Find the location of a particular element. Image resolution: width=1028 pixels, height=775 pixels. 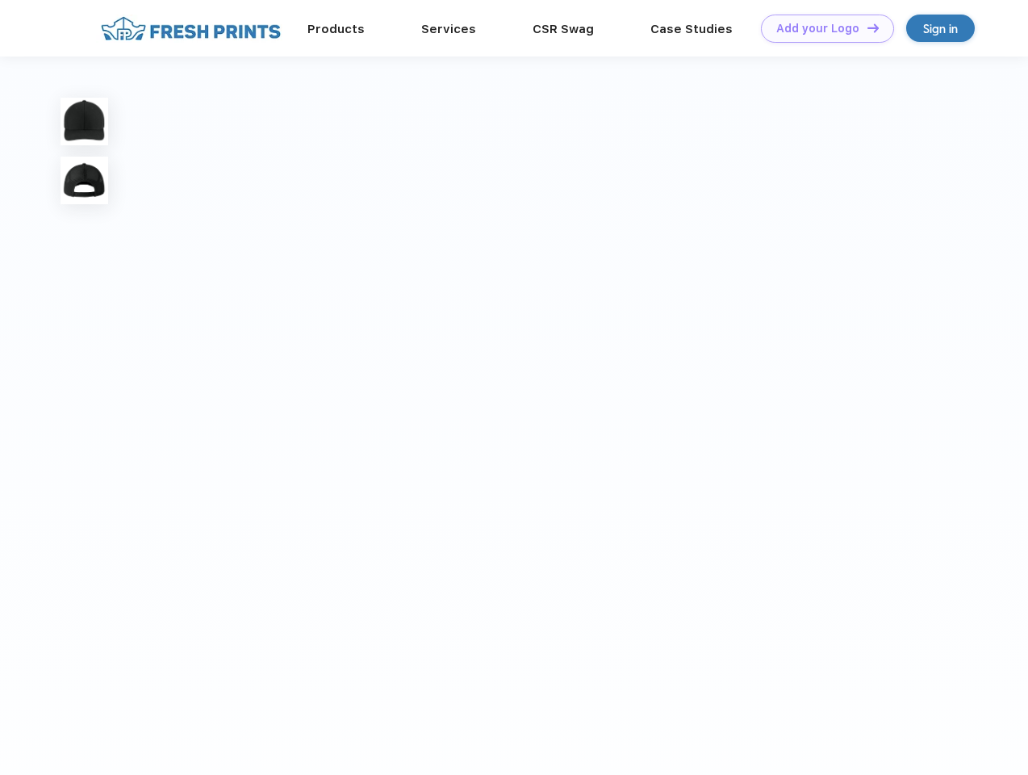

img: fo%20logo%202.webp is located at coordinates (190, 28).